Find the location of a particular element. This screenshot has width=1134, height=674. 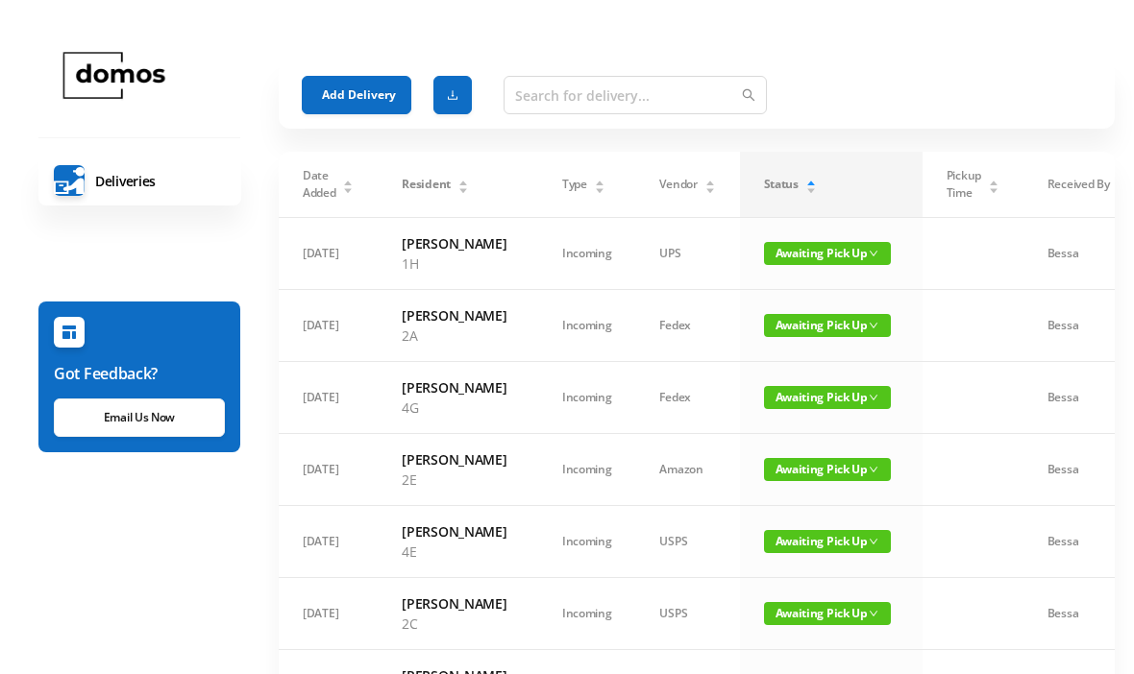

span: Date Added is located at coordinates (319, 184).